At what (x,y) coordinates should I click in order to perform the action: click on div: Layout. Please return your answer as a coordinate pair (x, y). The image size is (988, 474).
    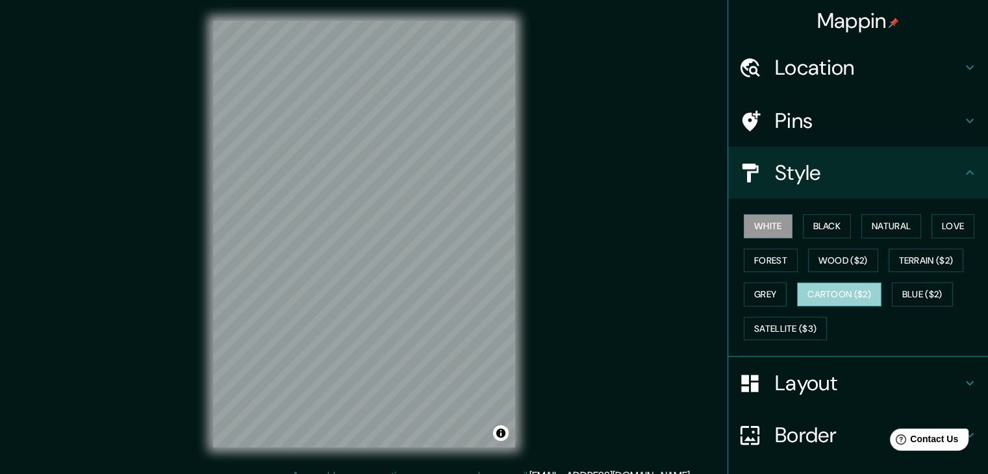
    Looking at the image, I should click on (858, 383).